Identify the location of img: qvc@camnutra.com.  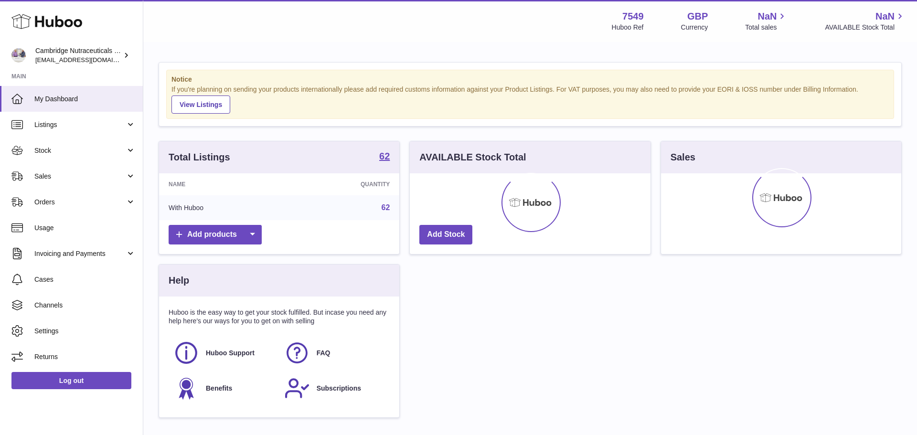
(19, 55).